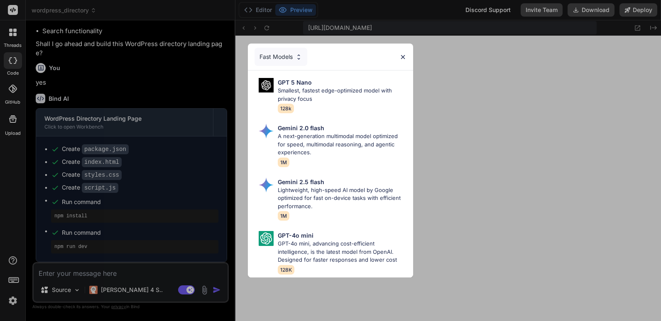 The image size is (661, 321). What do you see at coordinates (286, 108) in the screenshot?
I see `span: 128k` at bounding box center [286, 108].